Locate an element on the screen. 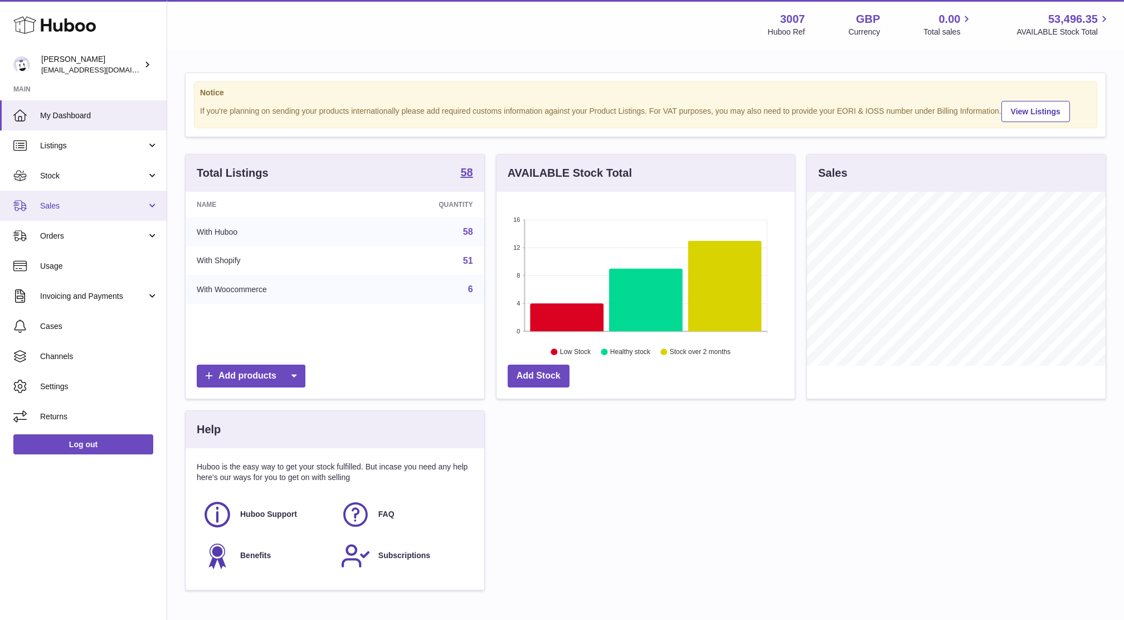  p: Huboo is the easy way to get your stock fulfilled. But incase you need any help here's our ways f... is located at coordinates (335, 472).